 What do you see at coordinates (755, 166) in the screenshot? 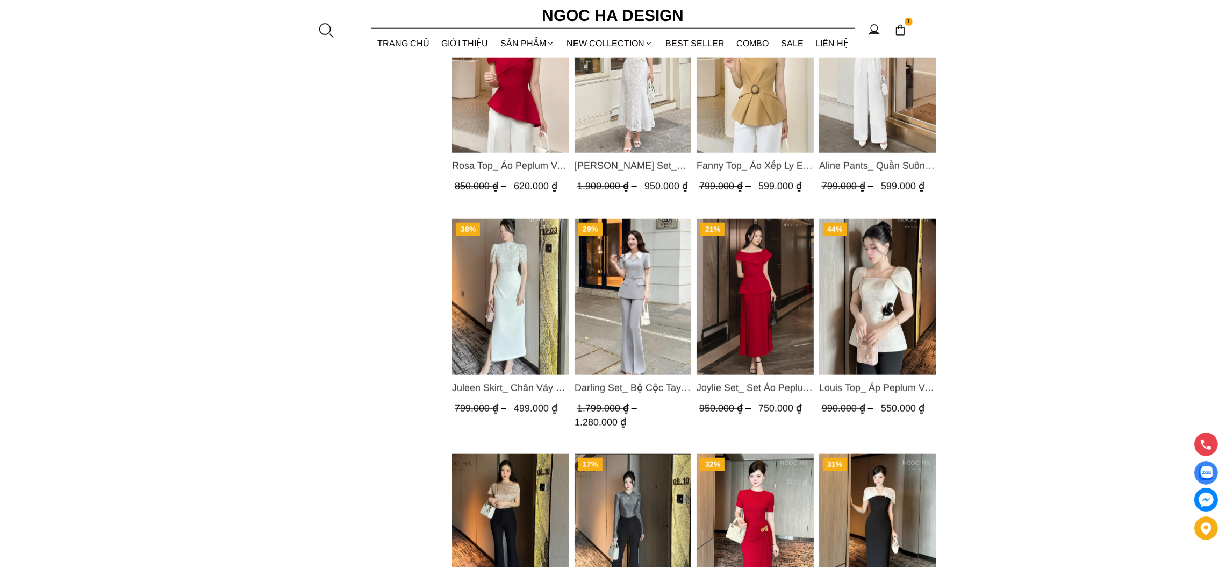
I see `a: Link to Fanny Top_ Áo Xếp Ly Eo Sát Nách Màu Bee A1068` at bounding box center [755, 166].